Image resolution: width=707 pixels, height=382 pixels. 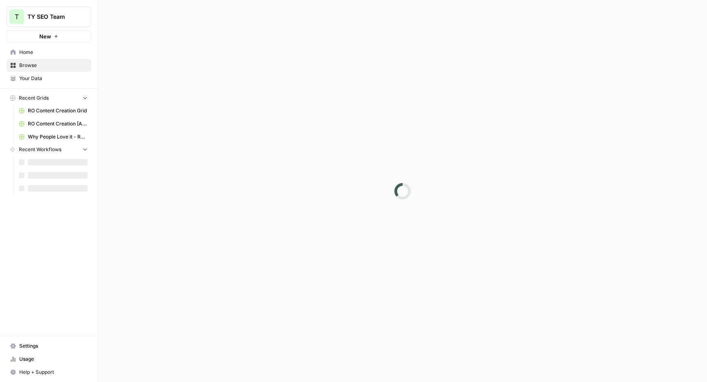 I want to click on span: Settings, so click(x=53, y=346).